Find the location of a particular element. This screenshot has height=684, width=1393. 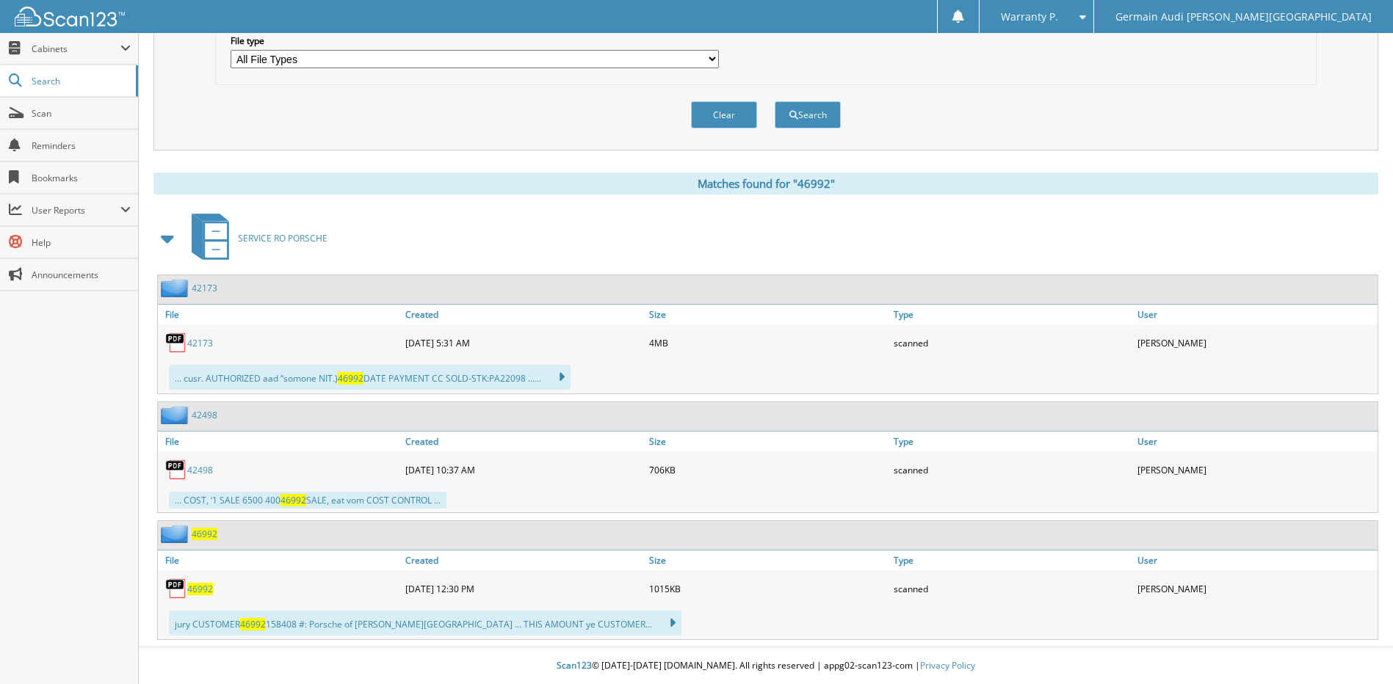

span: Search is located at coordinates (80, 81).